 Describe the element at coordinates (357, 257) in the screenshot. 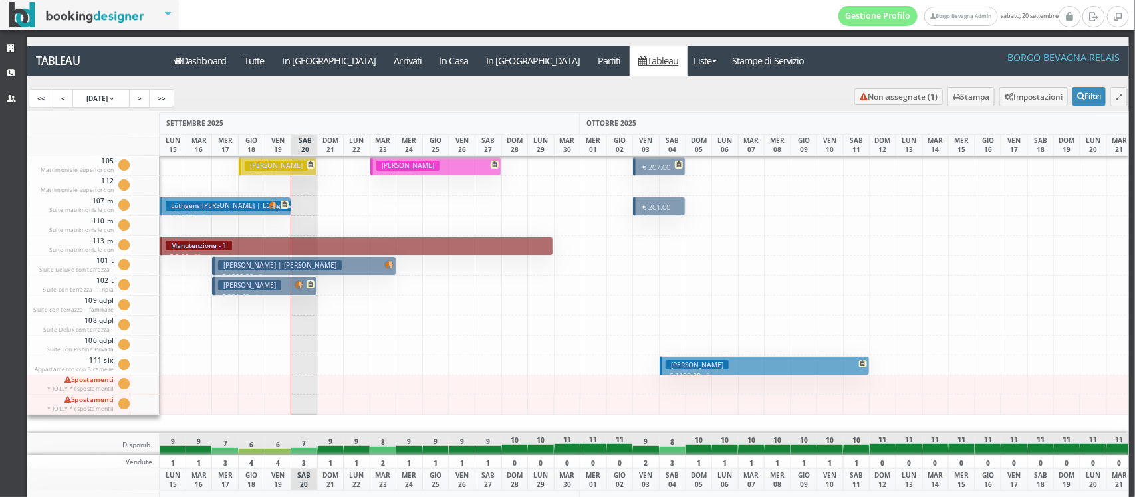

I see `p: € 0.00` at that location.